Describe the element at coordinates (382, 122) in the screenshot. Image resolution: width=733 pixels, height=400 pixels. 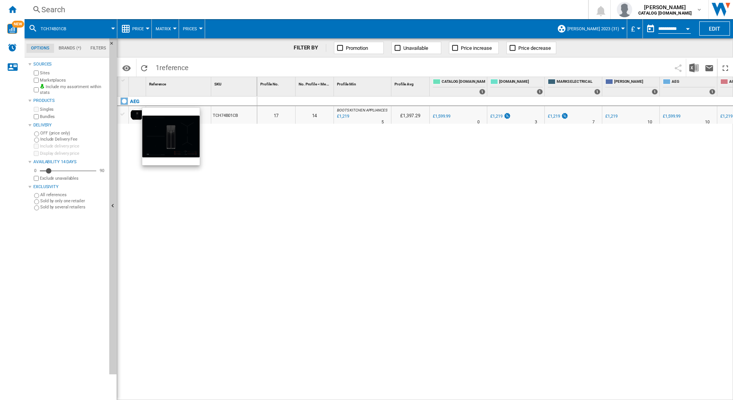
I see `div: Delivery Time : 5 days` at that location.